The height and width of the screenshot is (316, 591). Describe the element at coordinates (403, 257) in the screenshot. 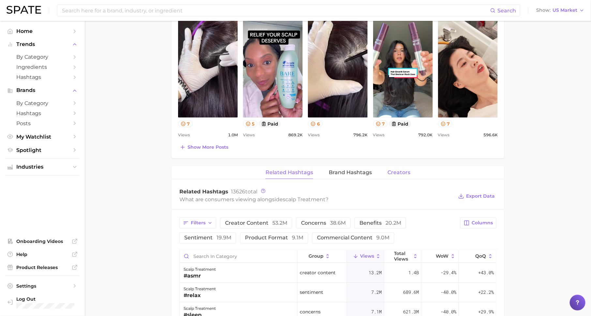

I see `button: Total Views` at that location.